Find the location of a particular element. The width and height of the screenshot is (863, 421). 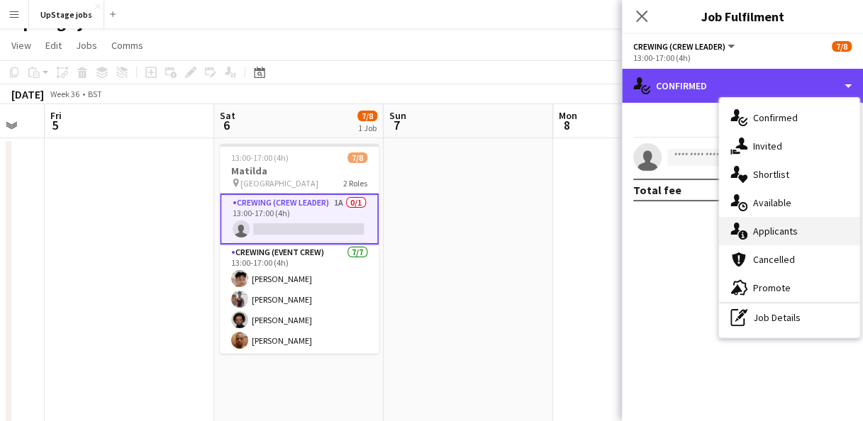

span: Sat is located at coordinates (228, 116).